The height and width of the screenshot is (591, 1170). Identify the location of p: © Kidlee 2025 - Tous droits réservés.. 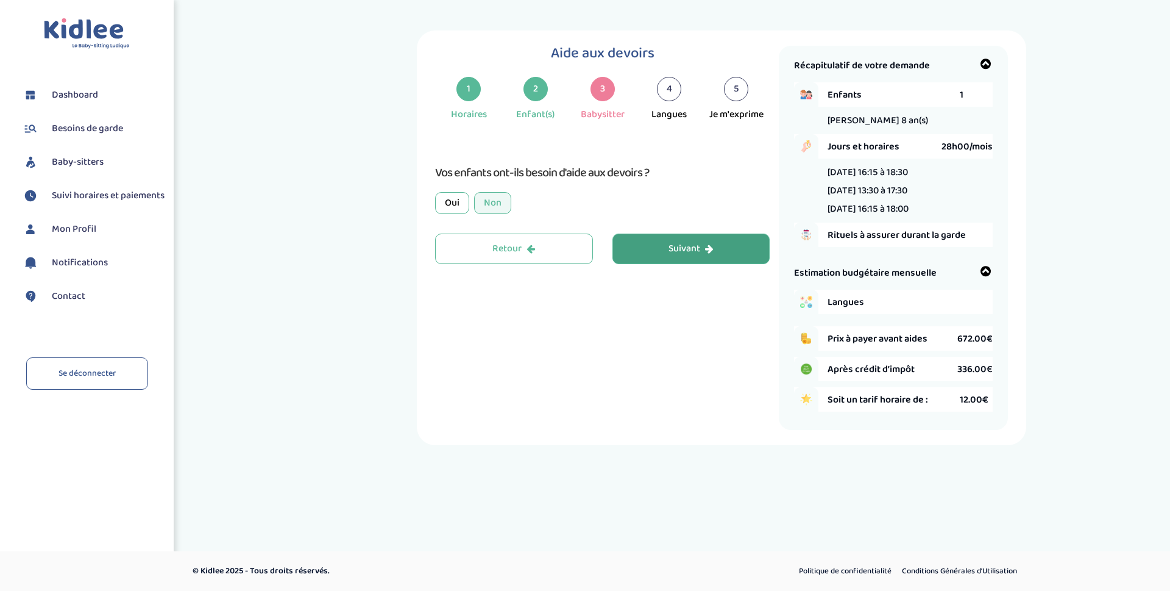
(415, 571).